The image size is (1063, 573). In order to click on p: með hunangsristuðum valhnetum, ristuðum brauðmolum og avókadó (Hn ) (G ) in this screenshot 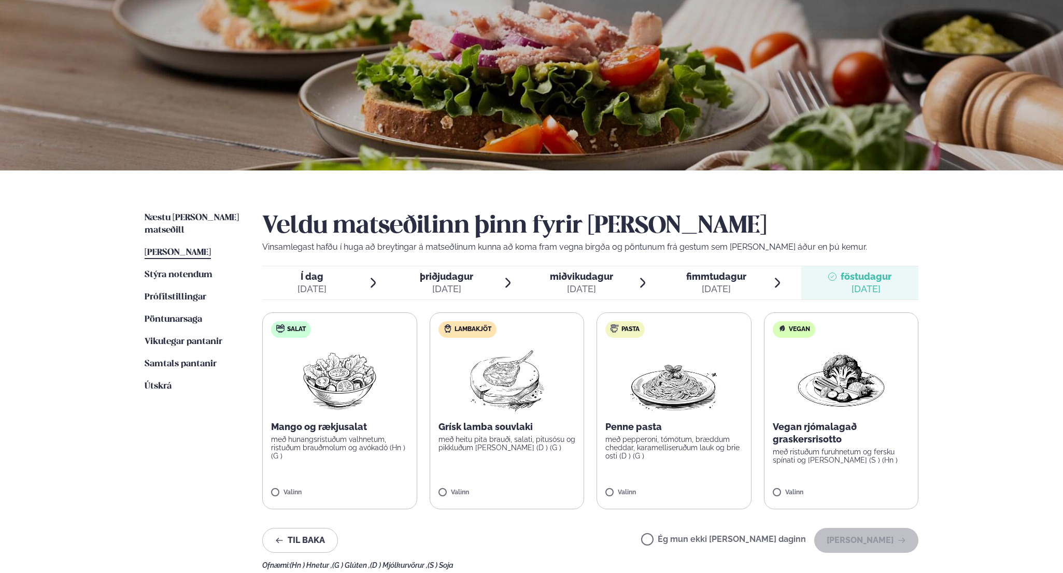, I will do `click(339, 448)`.